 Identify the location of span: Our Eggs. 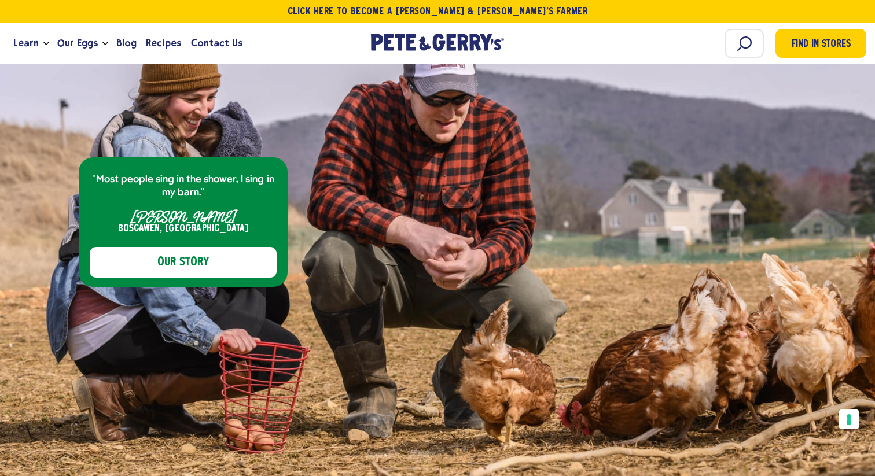
(78, 43).